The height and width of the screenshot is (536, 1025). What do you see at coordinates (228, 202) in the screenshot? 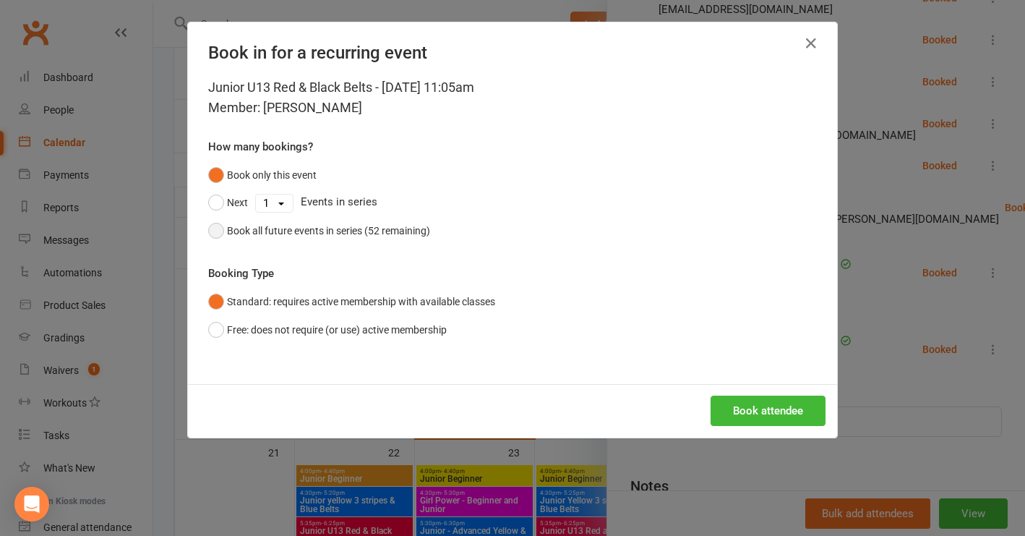
I see `button: Next` at bounding box center [228, 202].